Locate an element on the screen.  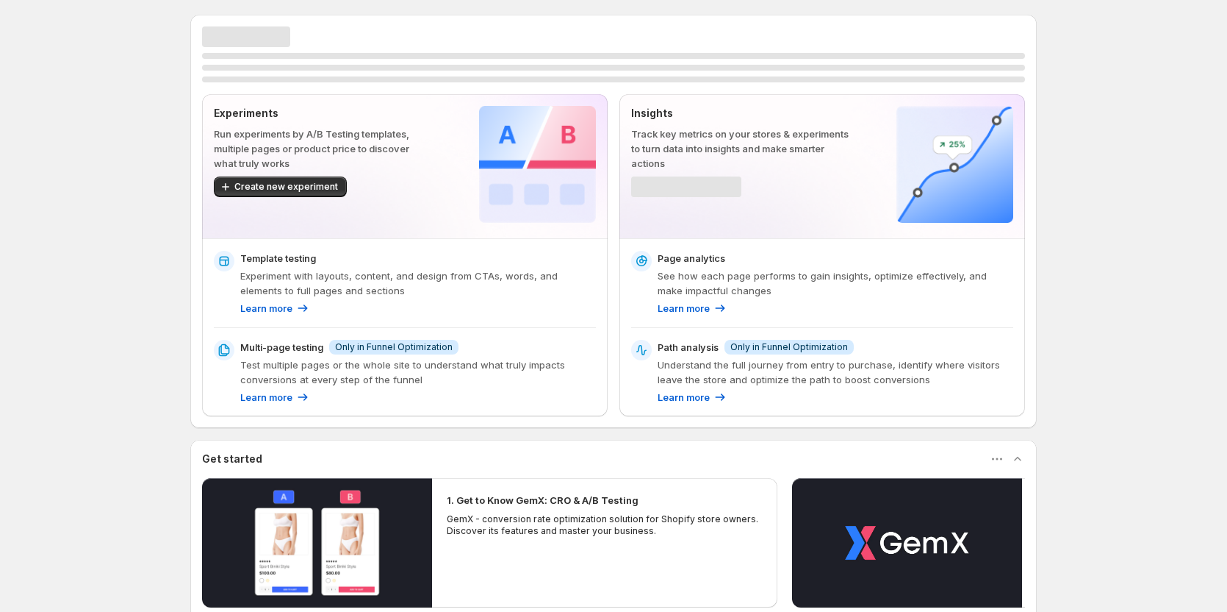
img: Insights is located at coordinates (955, 164).